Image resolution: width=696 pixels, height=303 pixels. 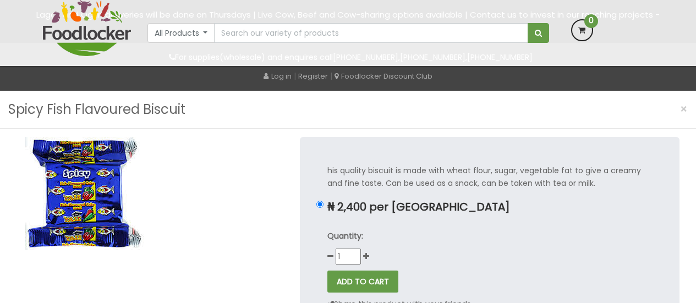 I want to click on button: All Products, so click(x=181, y=33).